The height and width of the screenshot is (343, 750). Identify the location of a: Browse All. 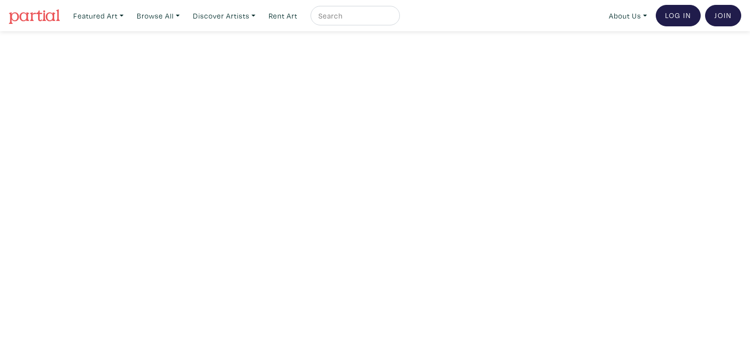
(158, 16).